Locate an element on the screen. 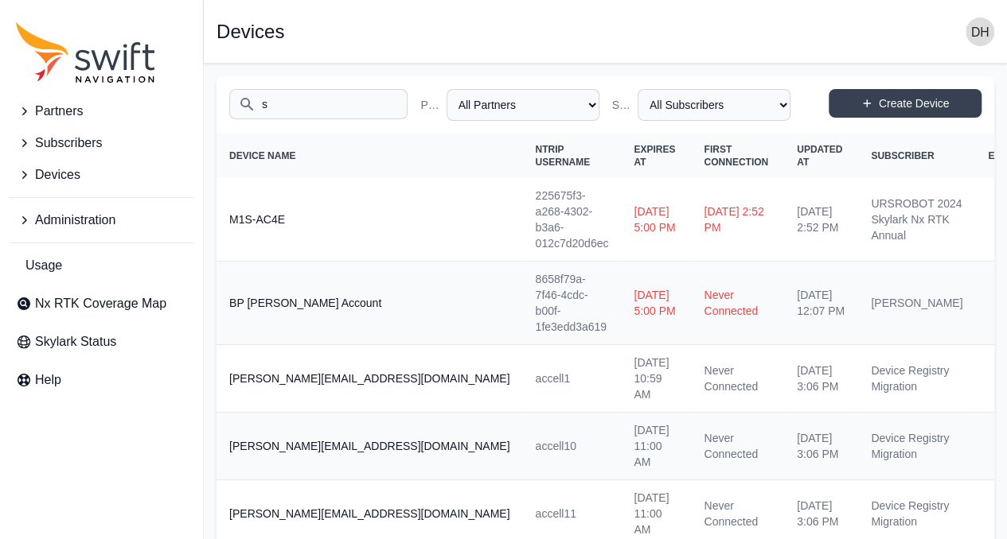  span: Expires At is located at coordinates (654, 156).